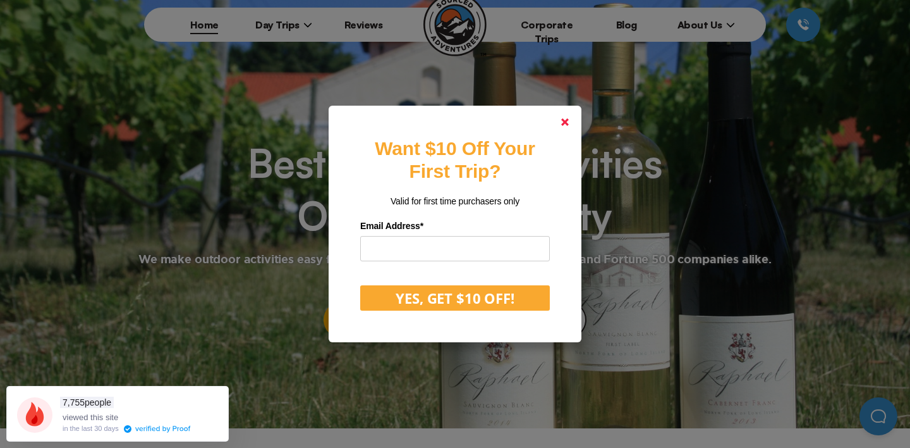 The height and width of the screenshot is (448, 910). Describe the element at coordinates (565, 122) in the screenshot. I see `a: Close` at that location.